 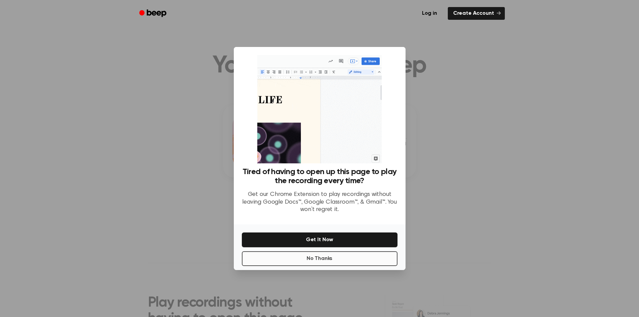 What do you see at coordinates (320, 240) in the screenshot?
I see `button: Get It Now` at bounding box center [320, 240].